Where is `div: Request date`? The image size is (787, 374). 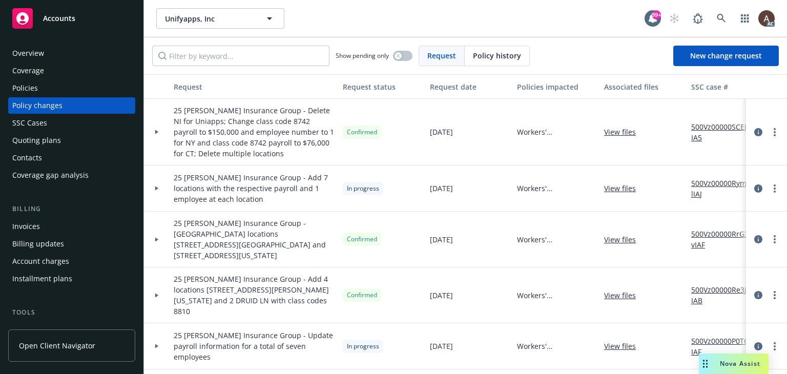
div: Request date is located at coordinates (469, 87).